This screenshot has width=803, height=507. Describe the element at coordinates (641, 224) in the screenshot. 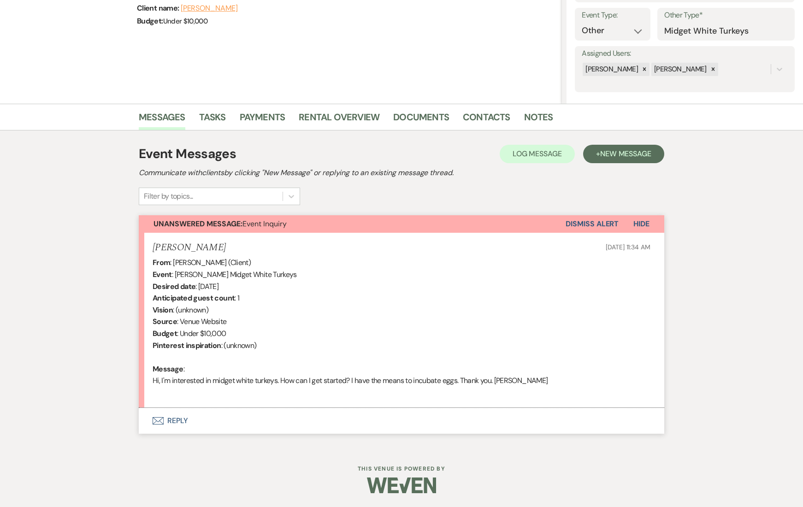

I see `button: Hide` at that location.